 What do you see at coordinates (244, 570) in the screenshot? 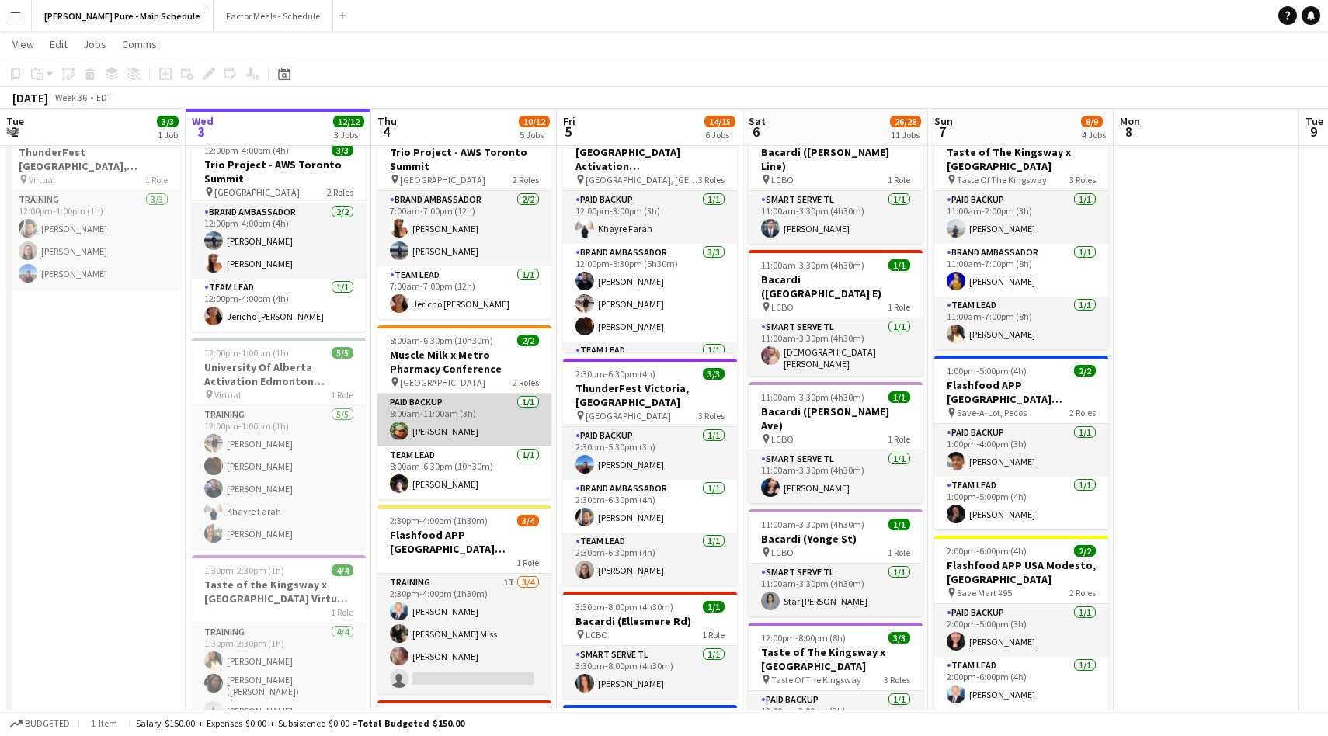
I see `span: 1:30pm-2:30pm (1h)` at bounding box center [244, 570].